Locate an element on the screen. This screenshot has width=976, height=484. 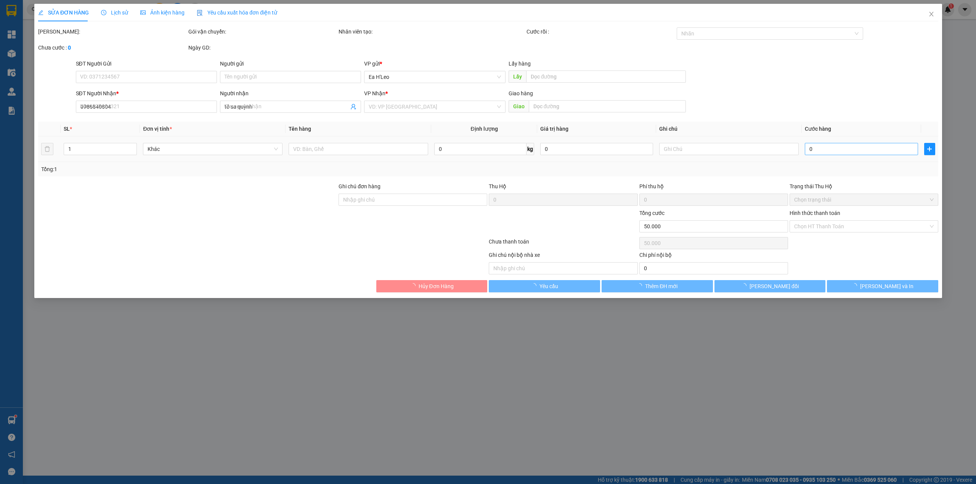
span: Giá trị hàng is located at coordinates (554, 129).